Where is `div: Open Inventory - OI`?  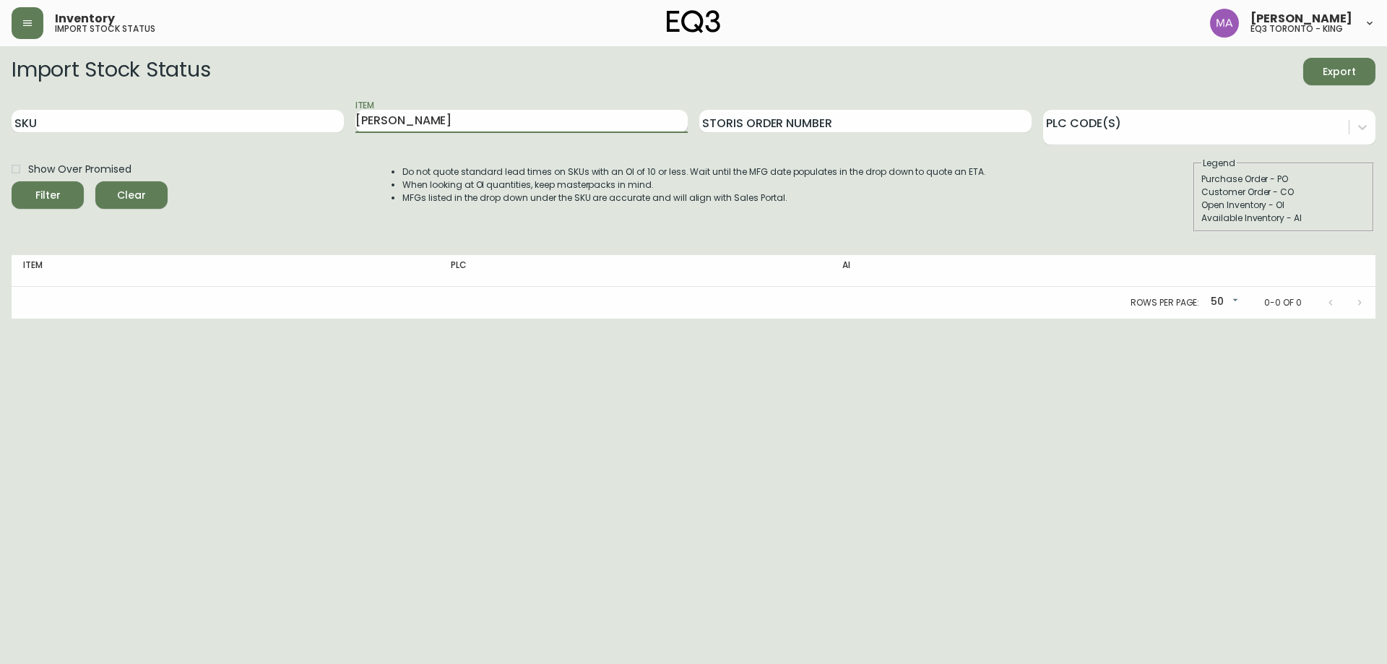
div: Open Inventory - OI is located at coordinates (1284, 205).